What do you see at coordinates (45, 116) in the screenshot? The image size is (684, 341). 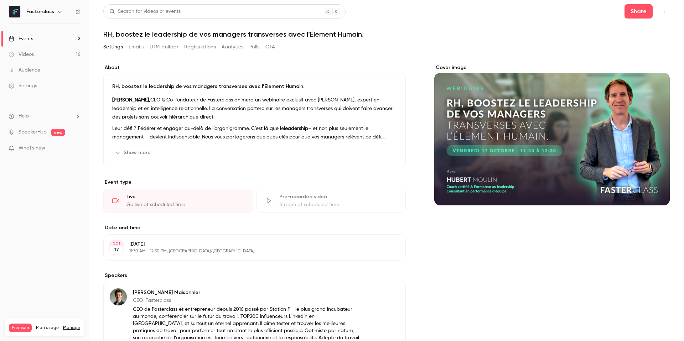 I see `li: help-dropdown-opener` at bounding box center [45, 116].